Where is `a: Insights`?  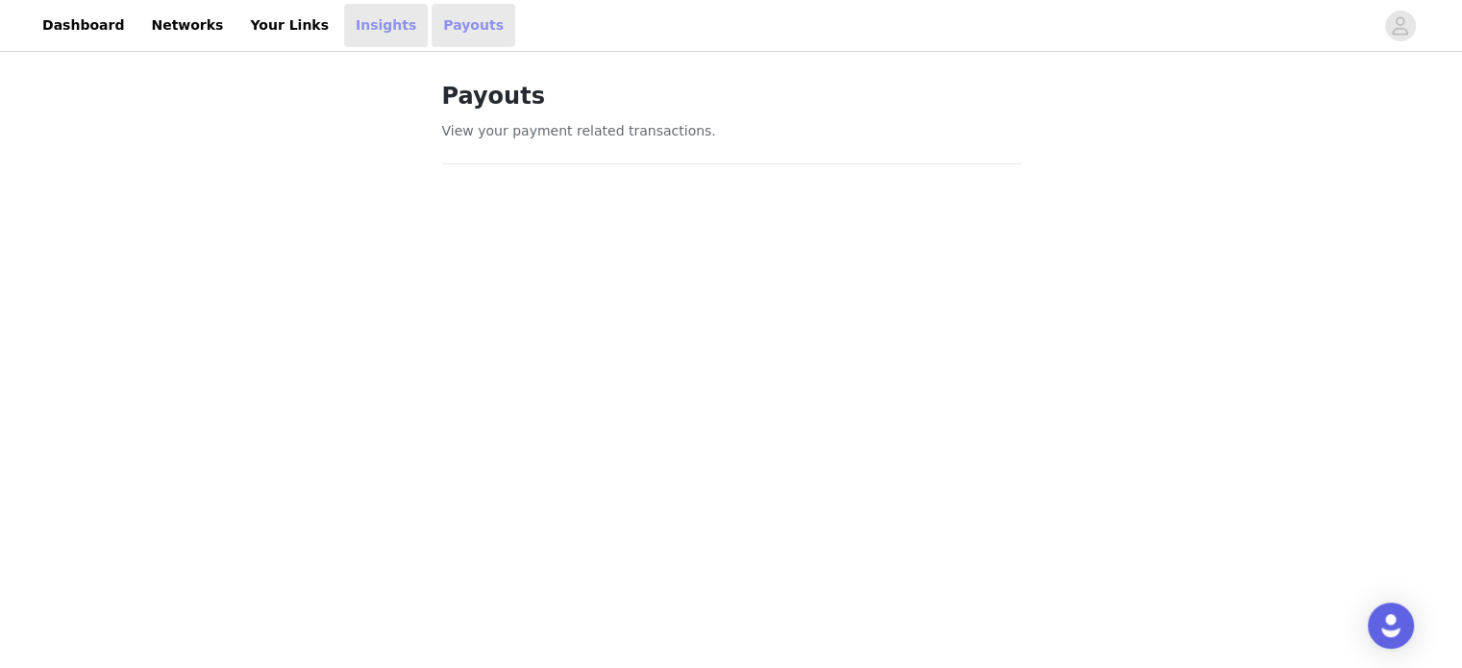
a: Insights is located at coordinates (385, 25).